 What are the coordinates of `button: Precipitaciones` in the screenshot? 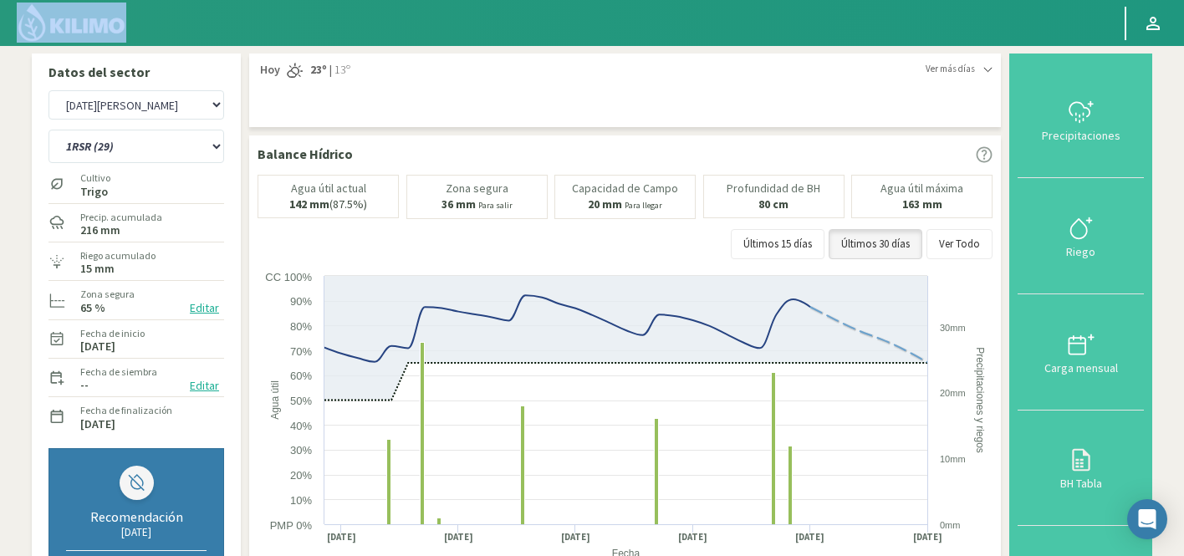 It's located at (1080, 120).